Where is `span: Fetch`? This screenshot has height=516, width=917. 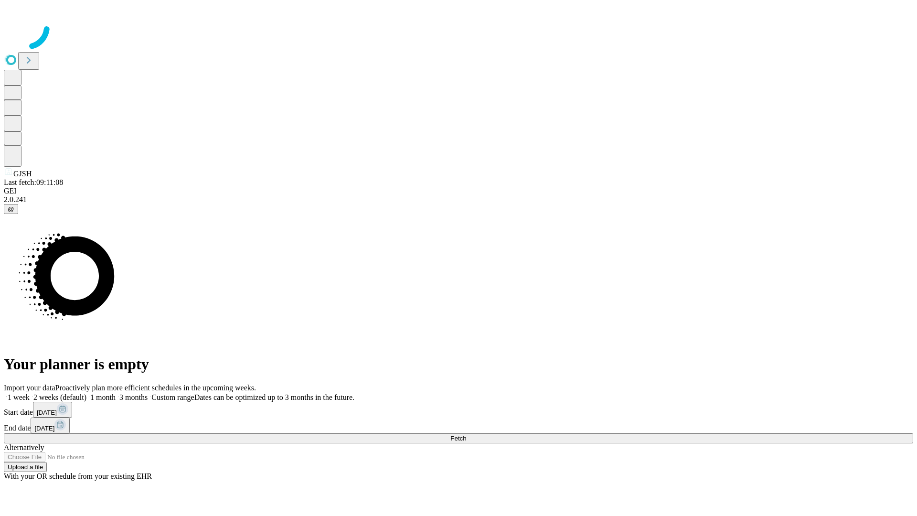
span: Fetch is located at coordinates (458, 438).